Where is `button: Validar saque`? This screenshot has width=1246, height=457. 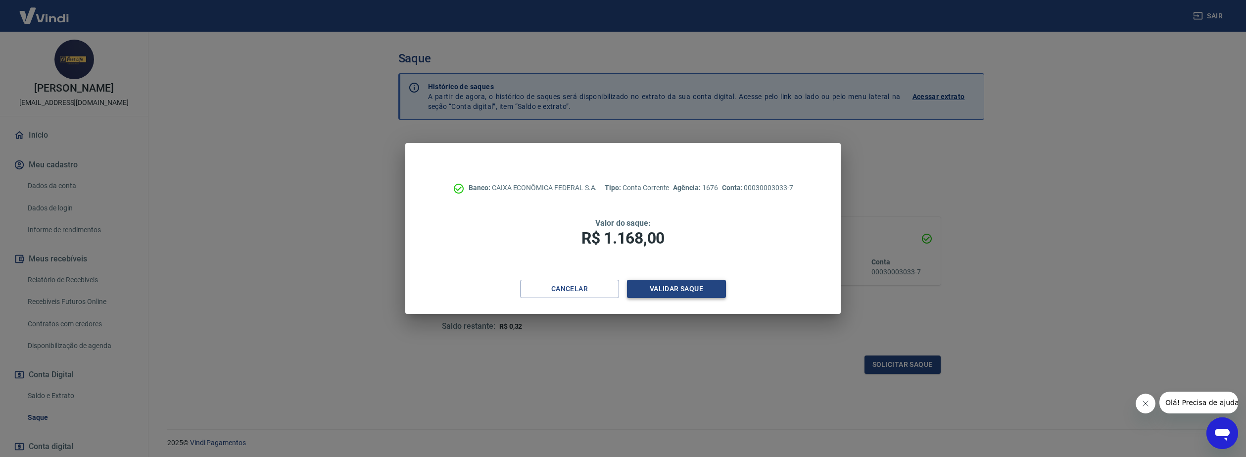
button: Validar saque is located at coordinates (676, 289).